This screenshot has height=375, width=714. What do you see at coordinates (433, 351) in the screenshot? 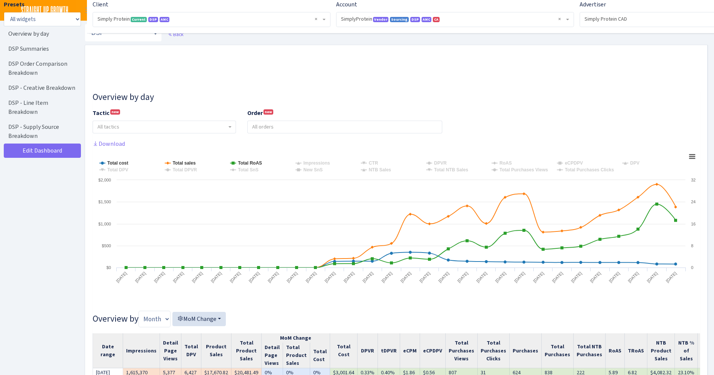
I see `th: eCPDPV` at bounding box center [433, 351].